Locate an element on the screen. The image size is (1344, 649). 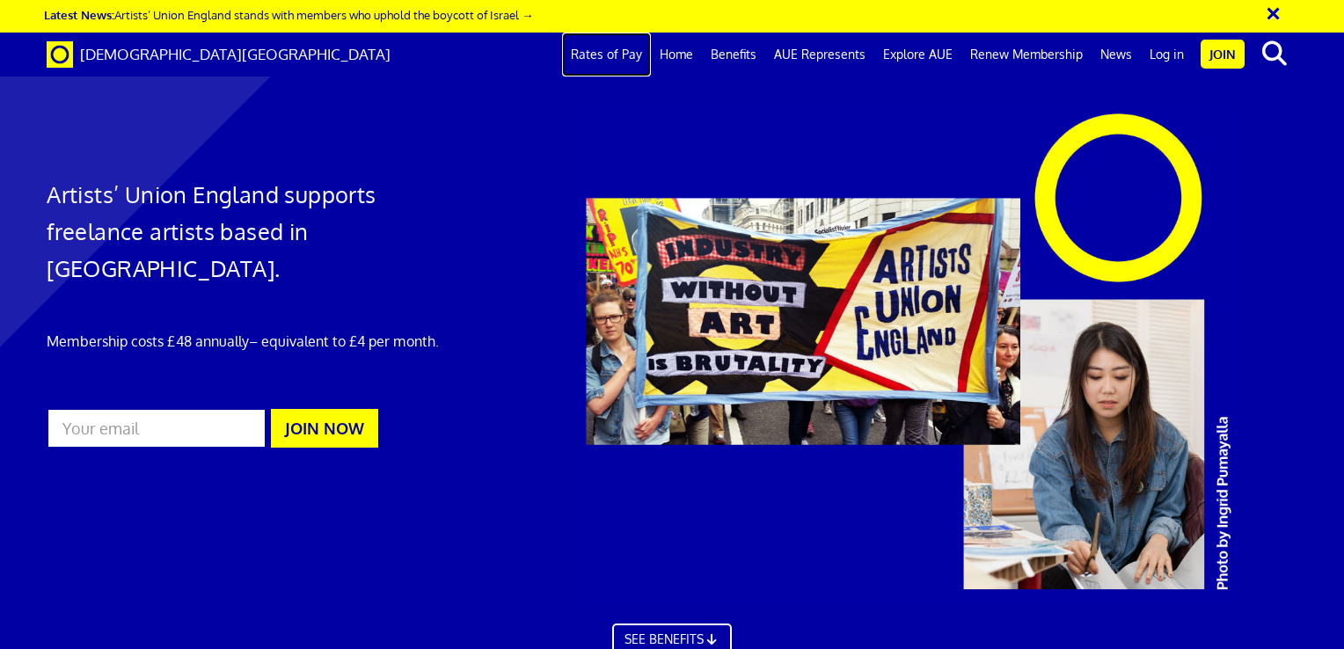
strong: Latest News: is located at coordinates (79, 14).